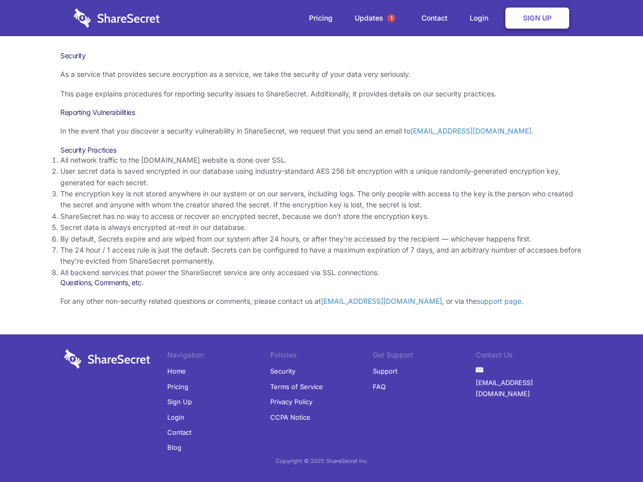  Describe the element at coordinates (322, 56) in the screenshot. I see `h1: Security` at that location.